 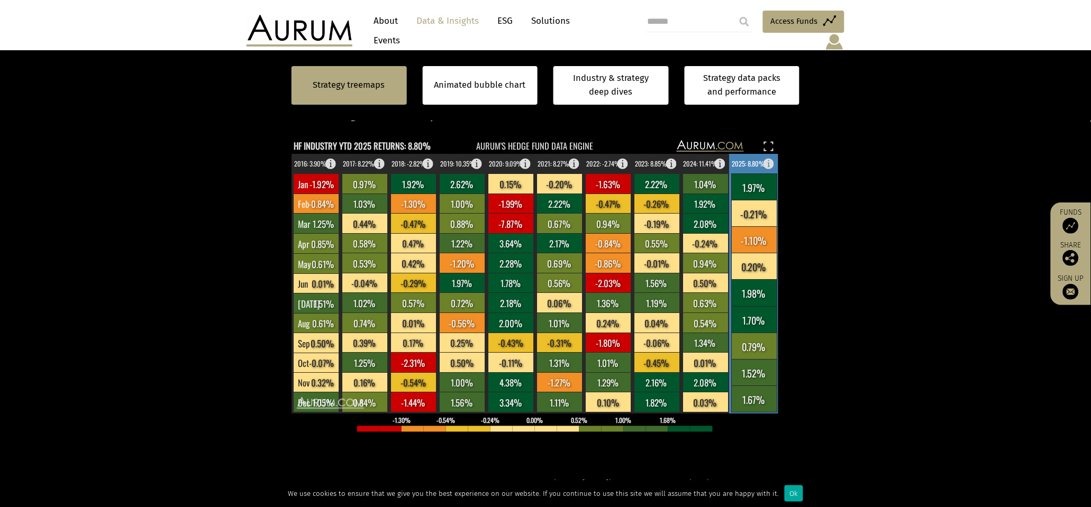 What do you see at coordinates (447, 21) in the screenshot?
I see `a: Data & Insights` at bounding box center [447, 21].